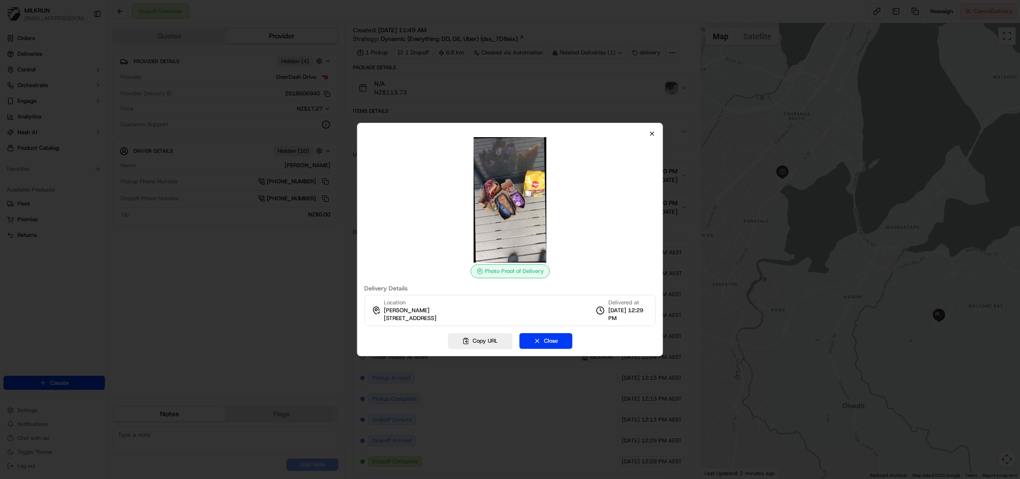  I want to click on span: Location, so click(395, 302).